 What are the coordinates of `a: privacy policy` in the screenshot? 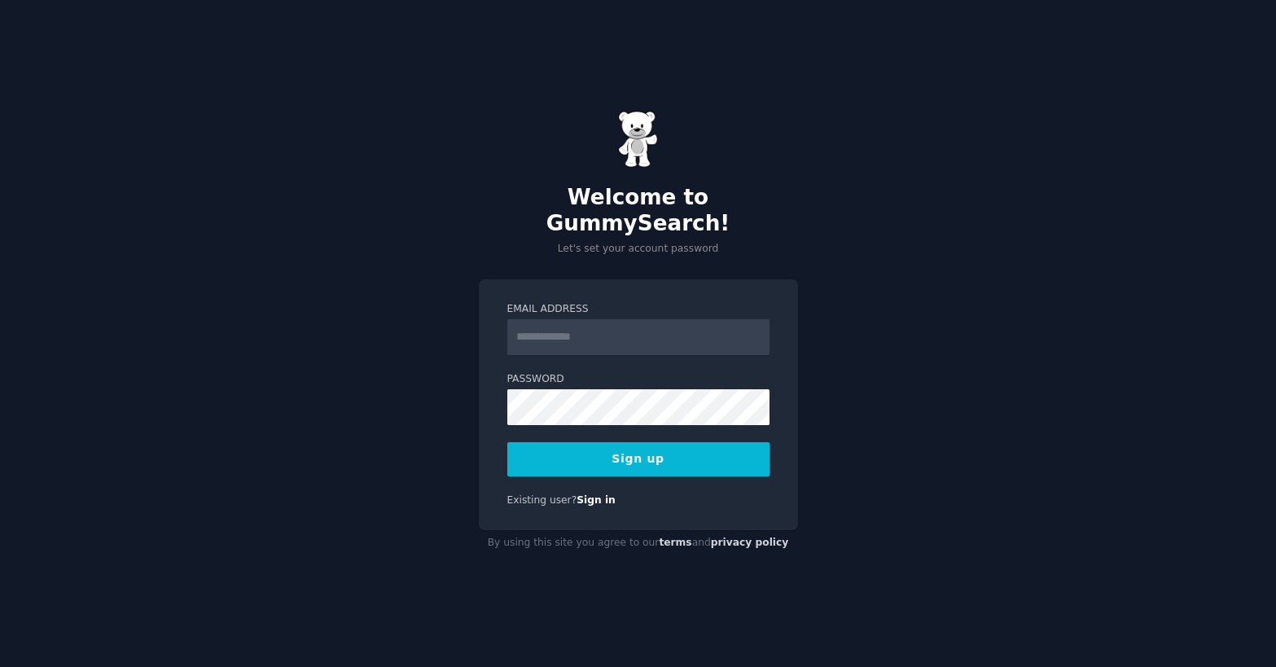 It's located at (750, 543).